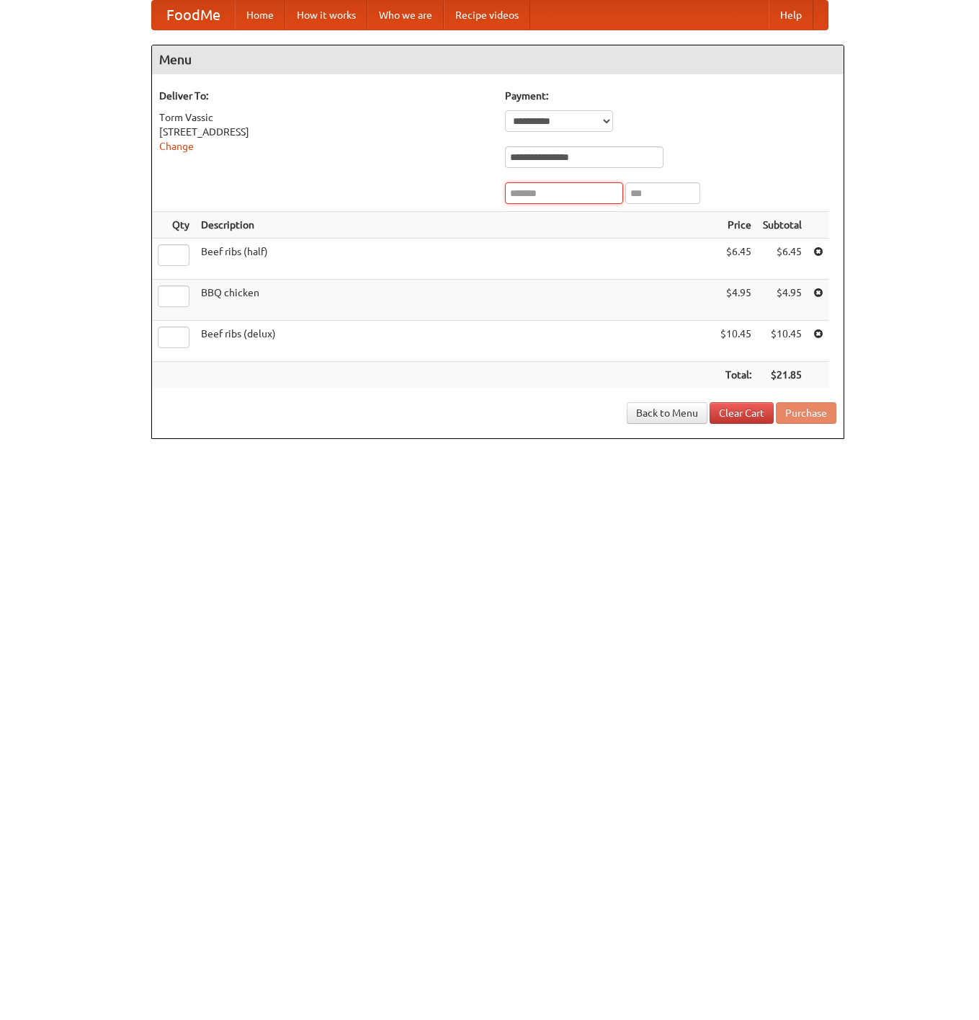  Describe the element at coordinates (782, 375) in the screenshot. I see `th: $21.85` at that location.